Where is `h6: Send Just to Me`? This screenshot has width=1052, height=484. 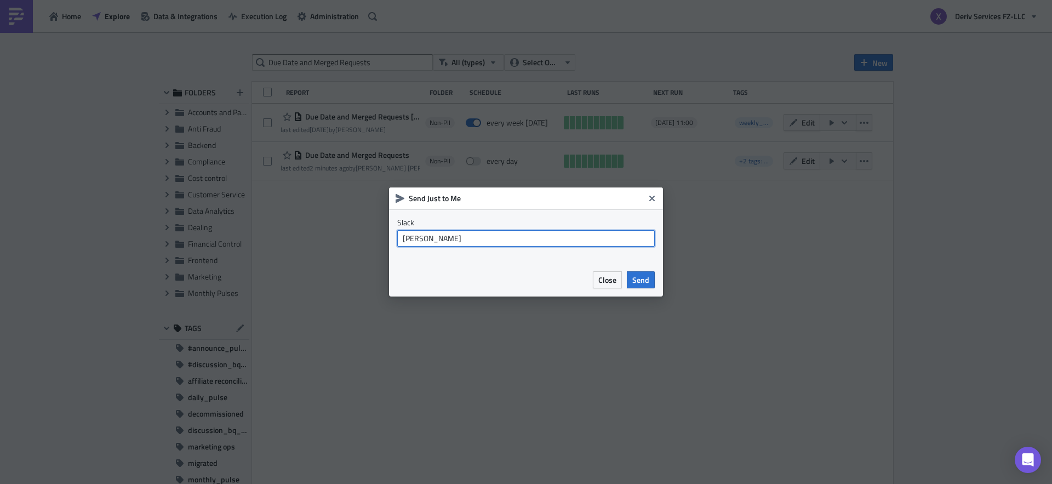
h6: Send Just to Me is located at coordinates (527, 198).